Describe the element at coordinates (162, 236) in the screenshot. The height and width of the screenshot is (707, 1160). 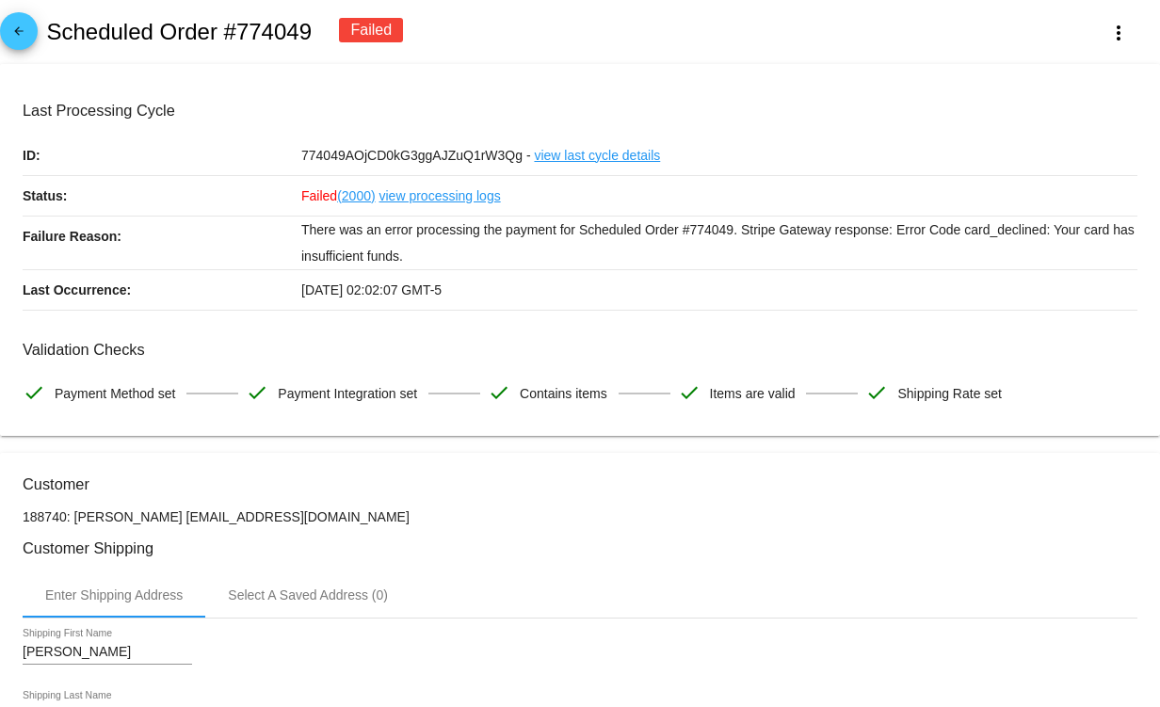
I see `p: Failure Reason:` at that location.